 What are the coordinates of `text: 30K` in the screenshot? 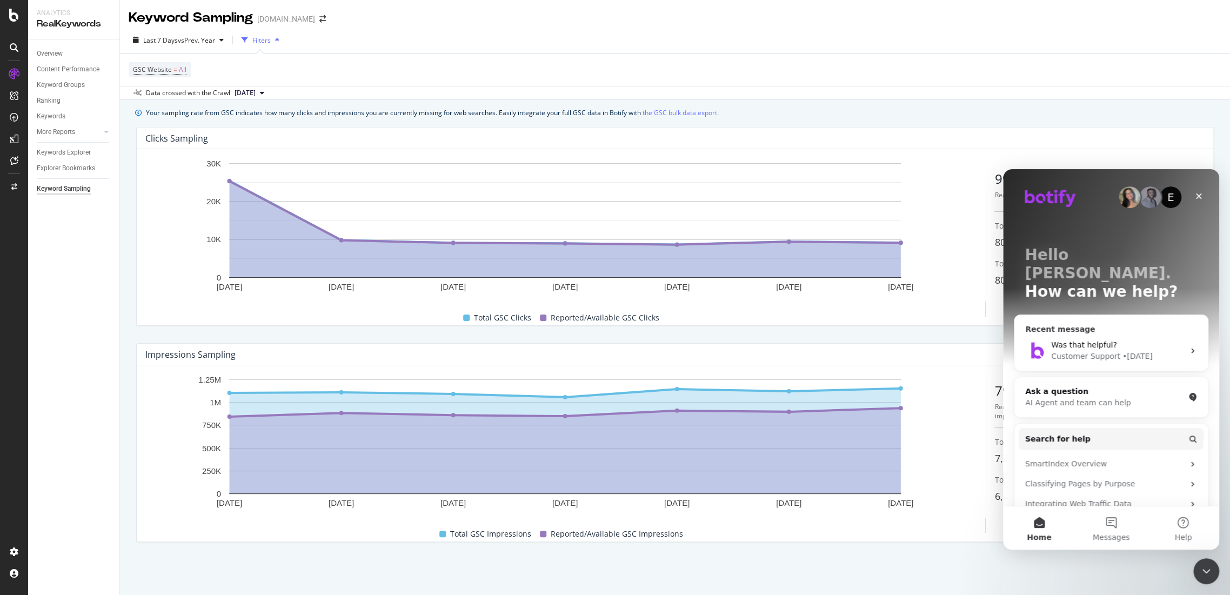 It's located at (213, 163).